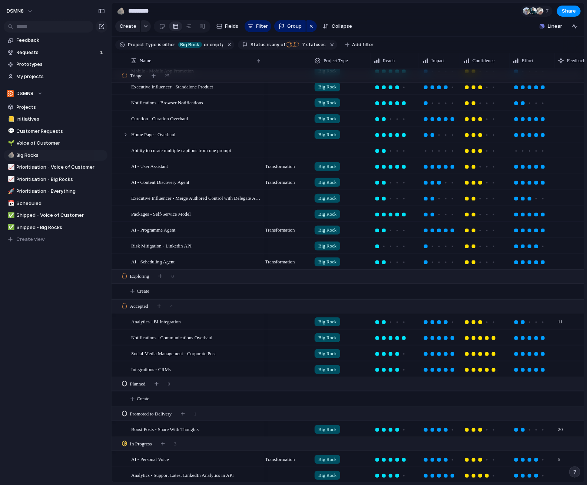 Image resolution: width=587 pixels, height=485 pixels. Describe the element at coordinates (61, 107) in the screenshot. I see `span: Projects` at that location.